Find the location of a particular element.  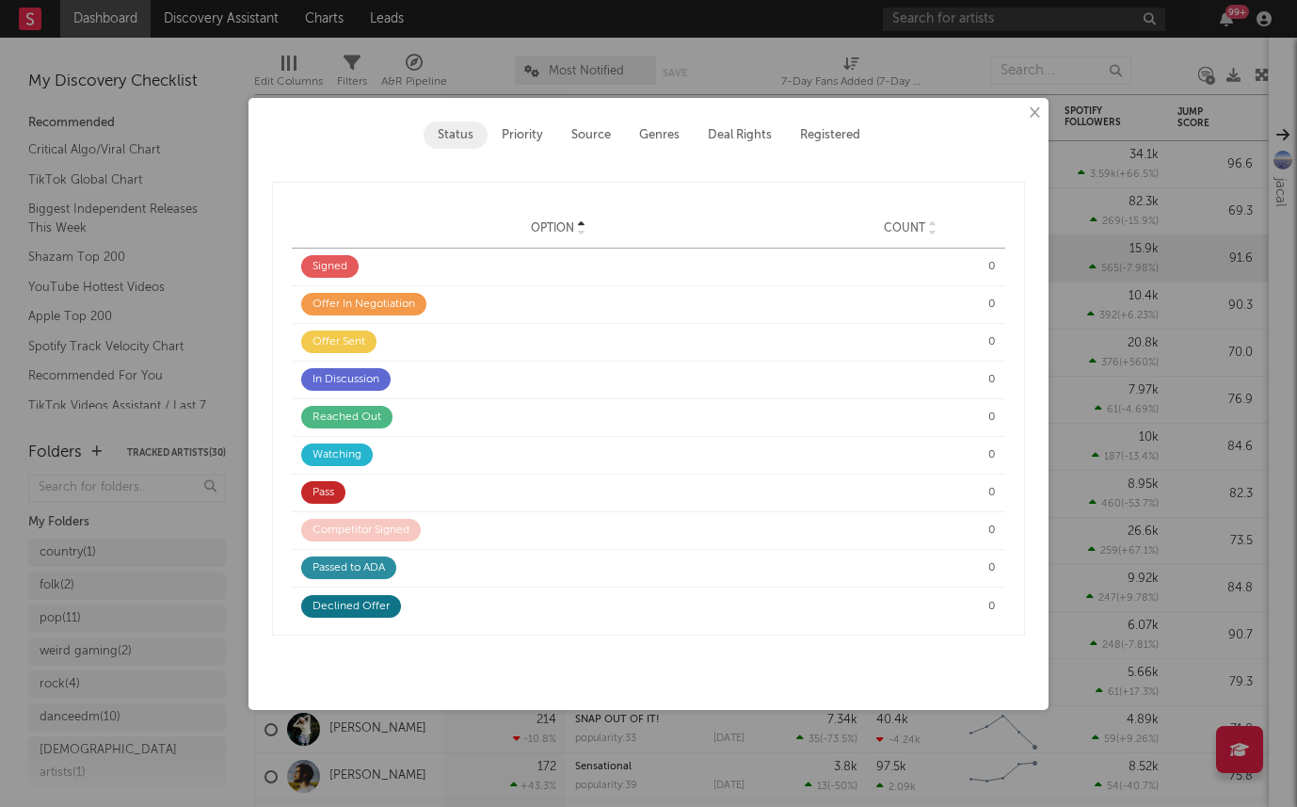

div: Offer In Negotiation is located at coordinates (363, 304).